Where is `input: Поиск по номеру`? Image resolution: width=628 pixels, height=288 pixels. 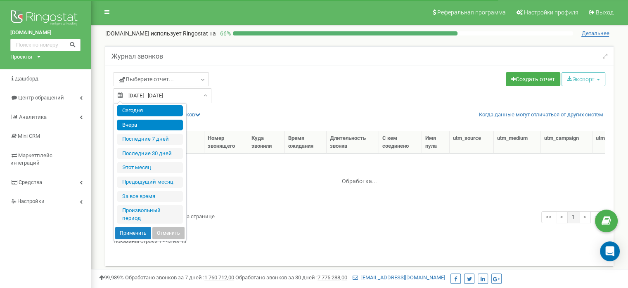 input: Поиск по номеру is located at coordinates (45, 45).